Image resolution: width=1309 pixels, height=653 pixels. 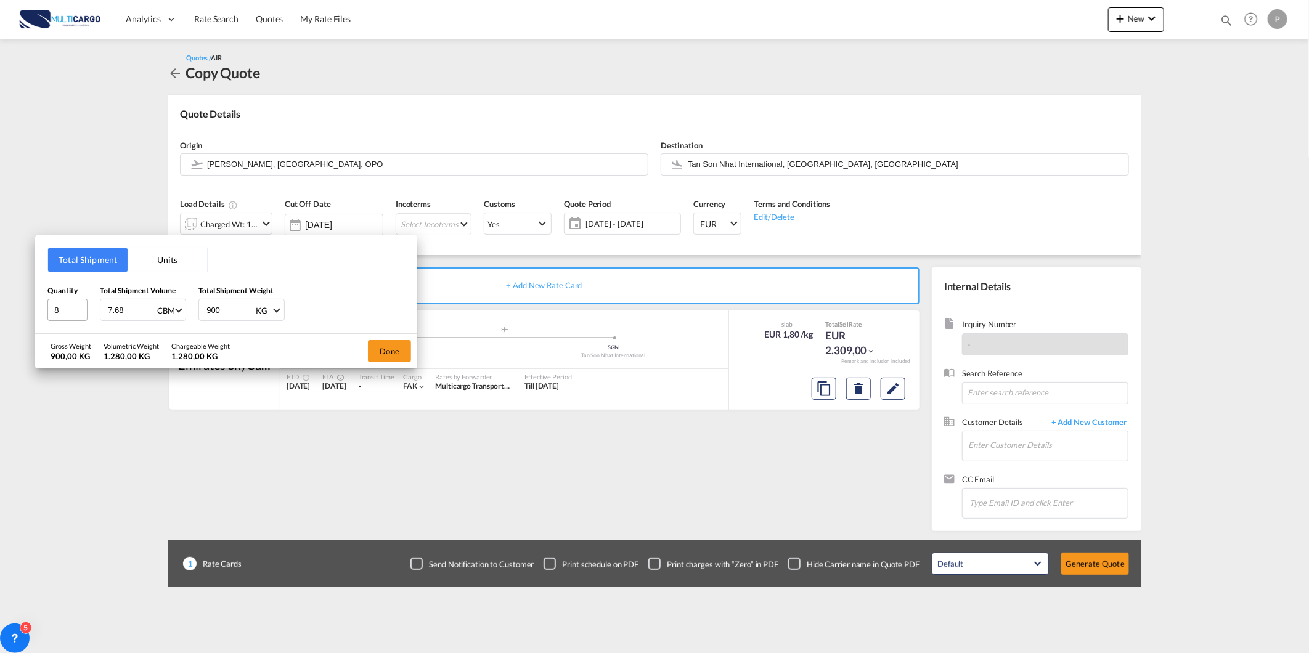 What do you see at coordinates (71, 346) in the screenshot?
I see `div: Gross Weight` at bounding box center [71, 346].